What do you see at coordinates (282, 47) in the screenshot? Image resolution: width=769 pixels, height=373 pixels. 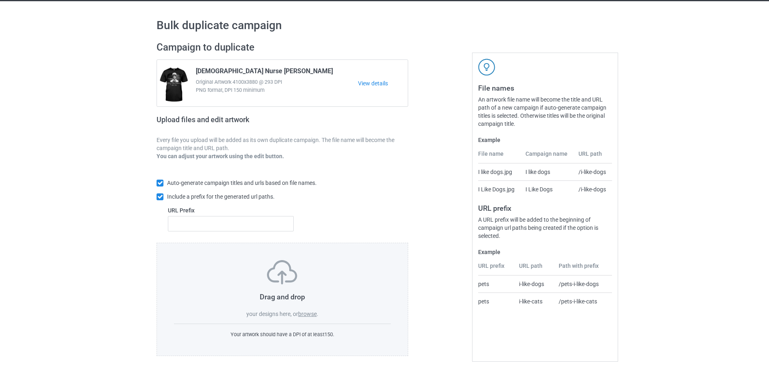 I see `h2: Campaign to duplicate` at bounding box center [282, 47].